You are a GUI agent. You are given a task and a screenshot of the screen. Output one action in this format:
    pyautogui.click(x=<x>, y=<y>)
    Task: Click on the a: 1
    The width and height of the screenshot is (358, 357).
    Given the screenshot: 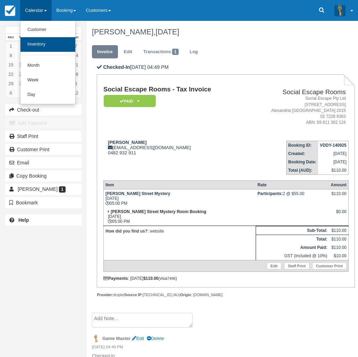 What is the action you would take?
    pyautogui.click(x=11, y=46)
    